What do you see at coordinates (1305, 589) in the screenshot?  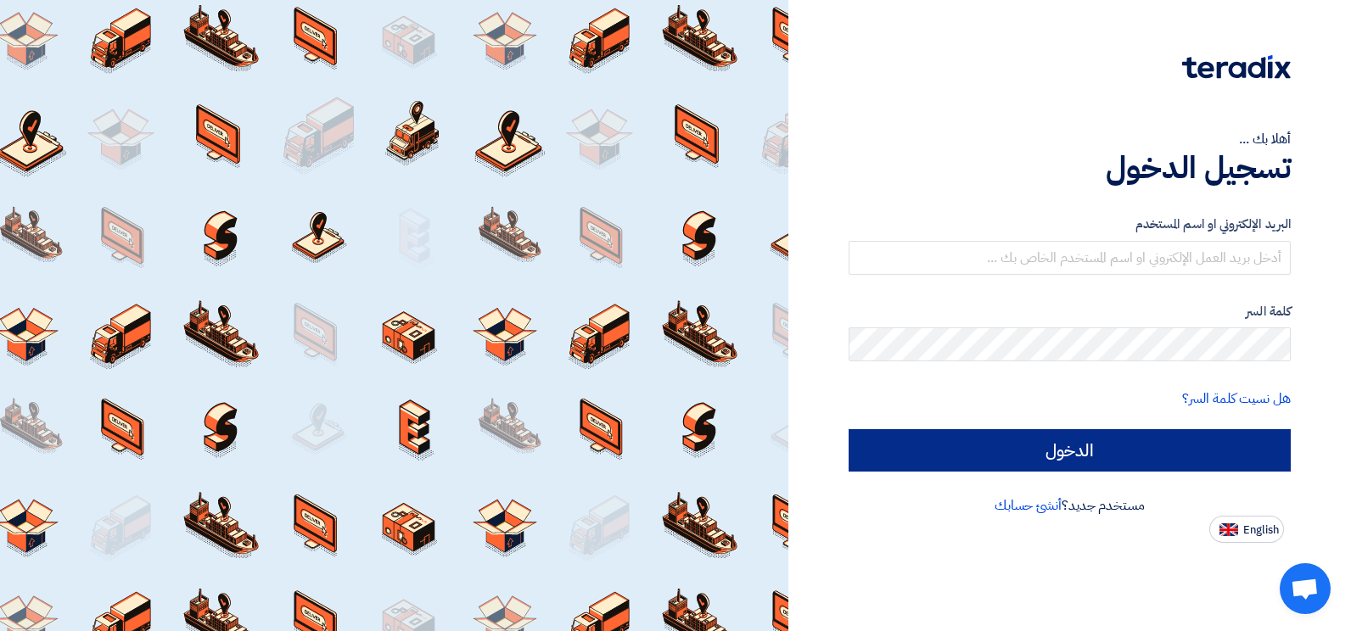 I see `a: دردشة مفتوحة` at bounding box center [1305, 589].